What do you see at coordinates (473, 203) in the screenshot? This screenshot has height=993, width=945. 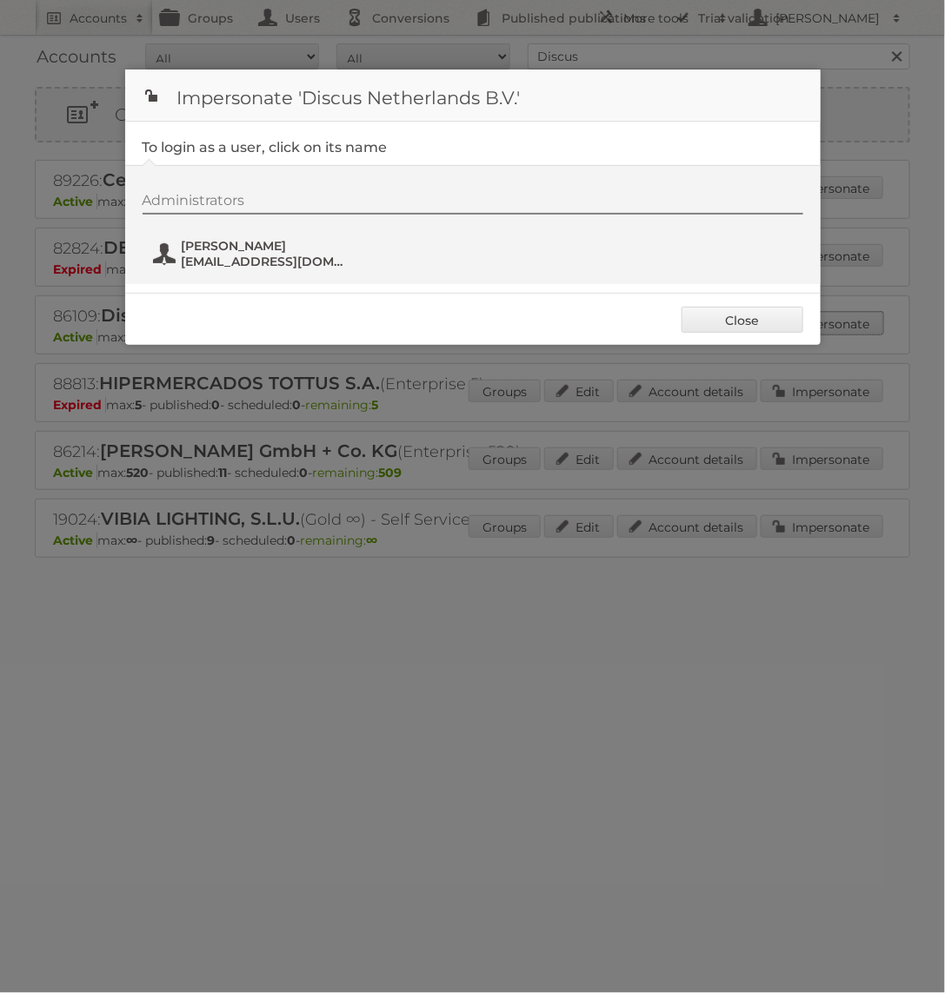 I see `div: Administrators` at bounding box center [473, 203].